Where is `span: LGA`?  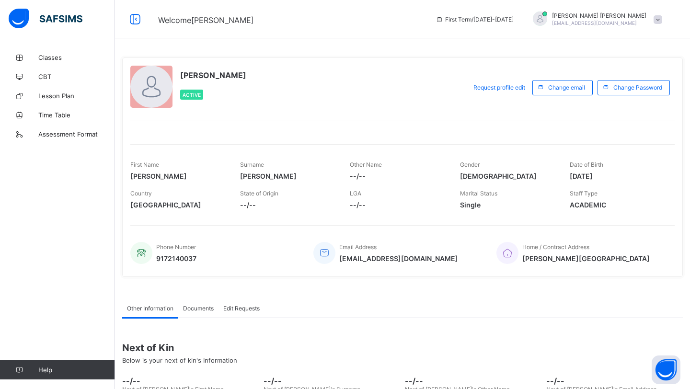
span: LGA is located at coordinates (356, 193).